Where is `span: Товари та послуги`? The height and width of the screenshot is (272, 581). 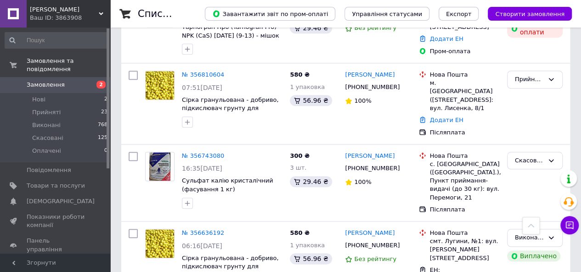
span: Товари та послуги is located at coordinates (56, 186).